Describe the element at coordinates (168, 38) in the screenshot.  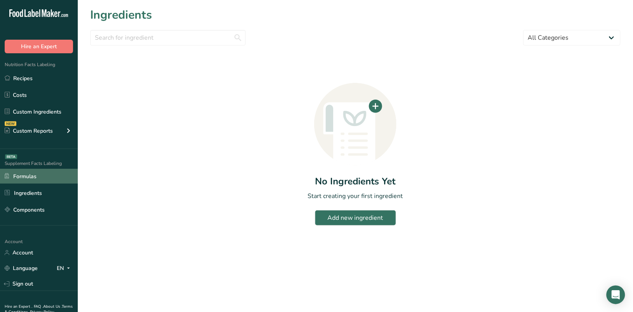
I see `input: Search for ingredient` at that location.